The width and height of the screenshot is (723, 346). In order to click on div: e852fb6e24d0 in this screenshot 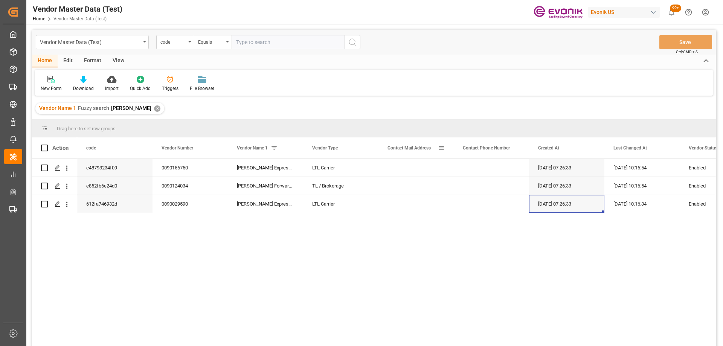, I will do `click(115, 186)`.